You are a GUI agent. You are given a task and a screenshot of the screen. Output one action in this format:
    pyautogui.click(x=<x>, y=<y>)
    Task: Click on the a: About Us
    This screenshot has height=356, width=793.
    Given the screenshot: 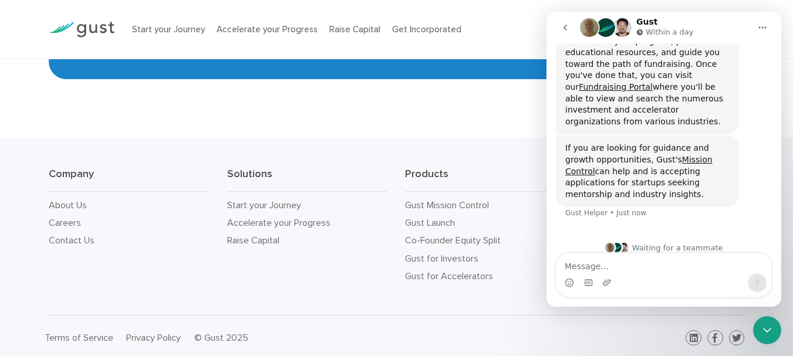 What is the action you would take?
    pyautogui.click(x=68, y=205)
    